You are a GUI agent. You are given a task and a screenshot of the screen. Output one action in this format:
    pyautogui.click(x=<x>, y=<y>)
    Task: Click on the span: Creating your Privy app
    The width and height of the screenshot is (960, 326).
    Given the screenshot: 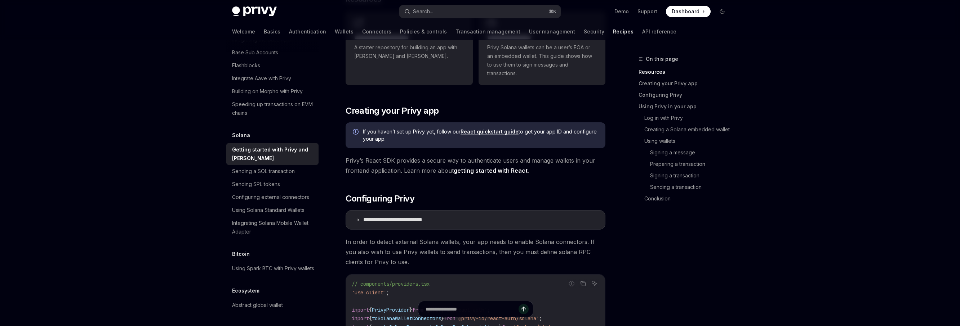 What is the action you would take?
    pyautogui.click(x=392, y=111)
    